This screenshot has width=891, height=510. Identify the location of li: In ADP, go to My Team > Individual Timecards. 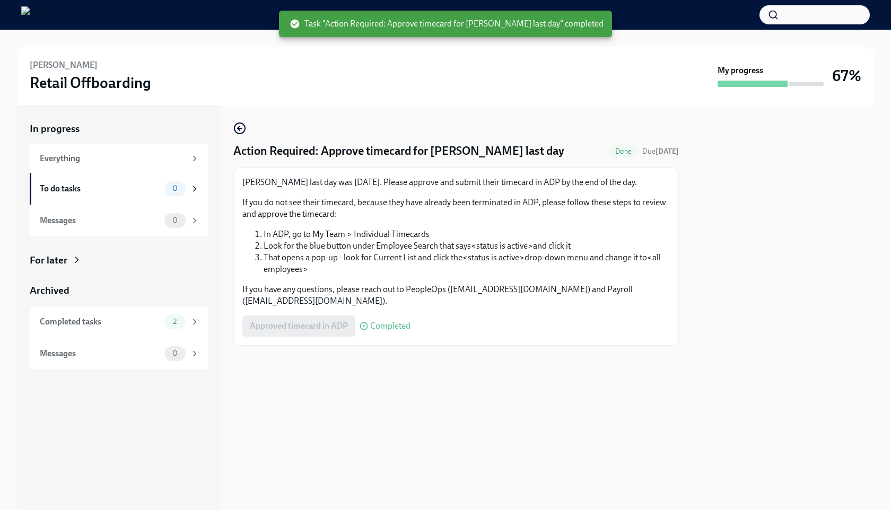
(467, 234).